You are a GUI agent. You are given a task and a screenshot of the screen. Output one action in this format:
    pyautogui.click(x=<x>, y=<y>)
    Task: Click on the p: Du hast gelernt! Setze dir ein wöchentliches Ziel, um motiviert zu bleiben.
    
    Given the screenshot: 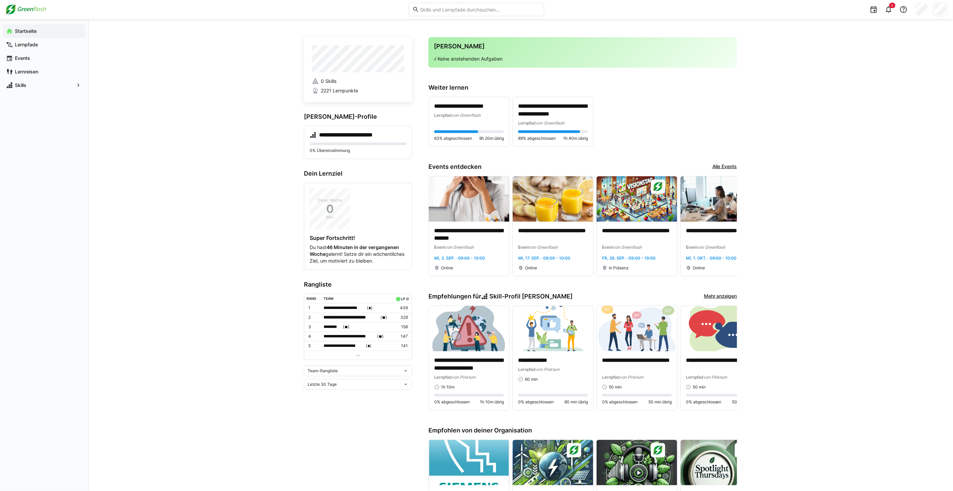 What is the action you would take?
    pyautogui.click(x=358, y=254)
    